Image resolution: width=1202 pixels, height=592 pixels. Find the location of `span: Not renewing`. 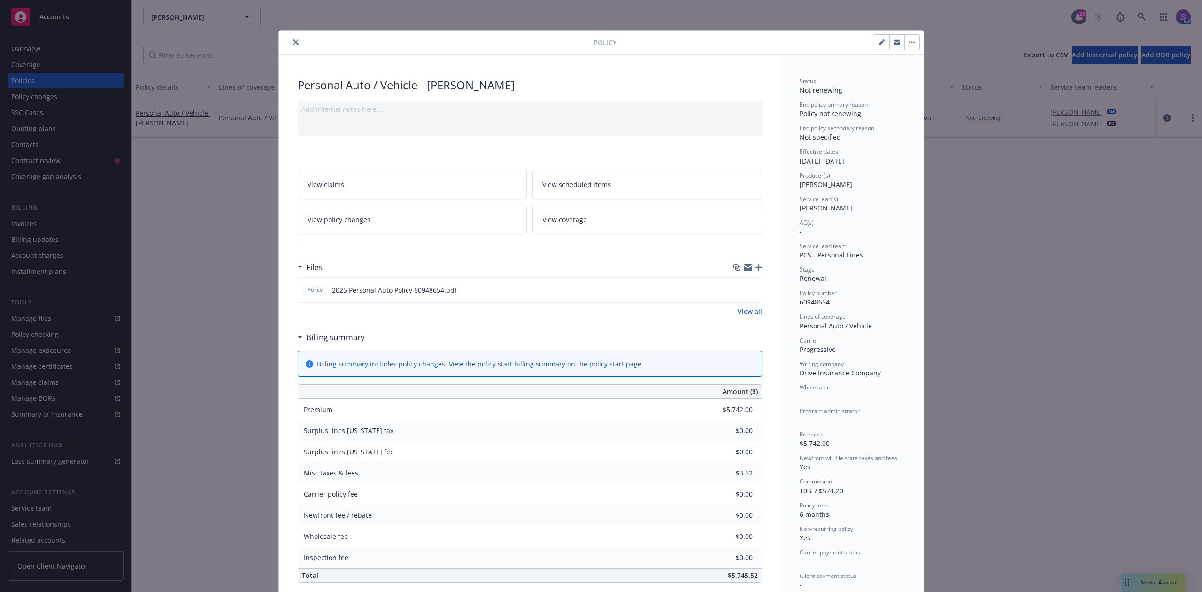

span: Not renewing is located at coordinates (821, 90).